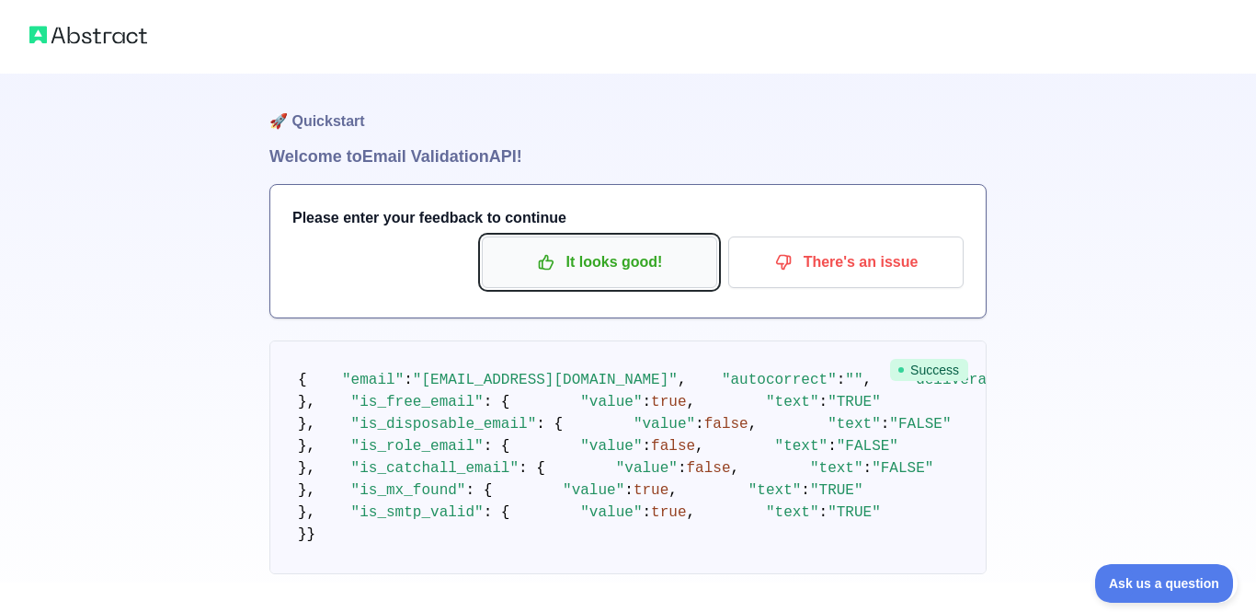  Describe the element at coordinates (372, 380) in the screenshot. I see `span: "email"` at that location.